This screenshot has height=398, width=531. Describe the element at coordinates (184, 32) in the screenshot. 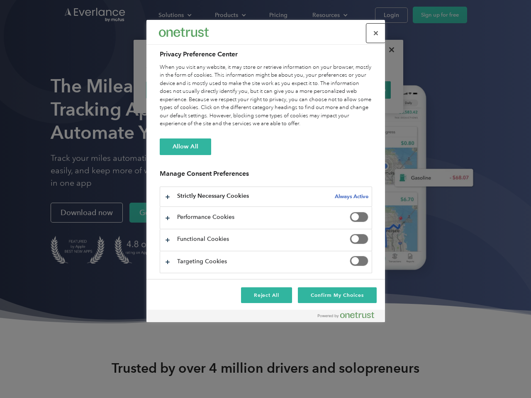

I see `div: Everlance` at that location.